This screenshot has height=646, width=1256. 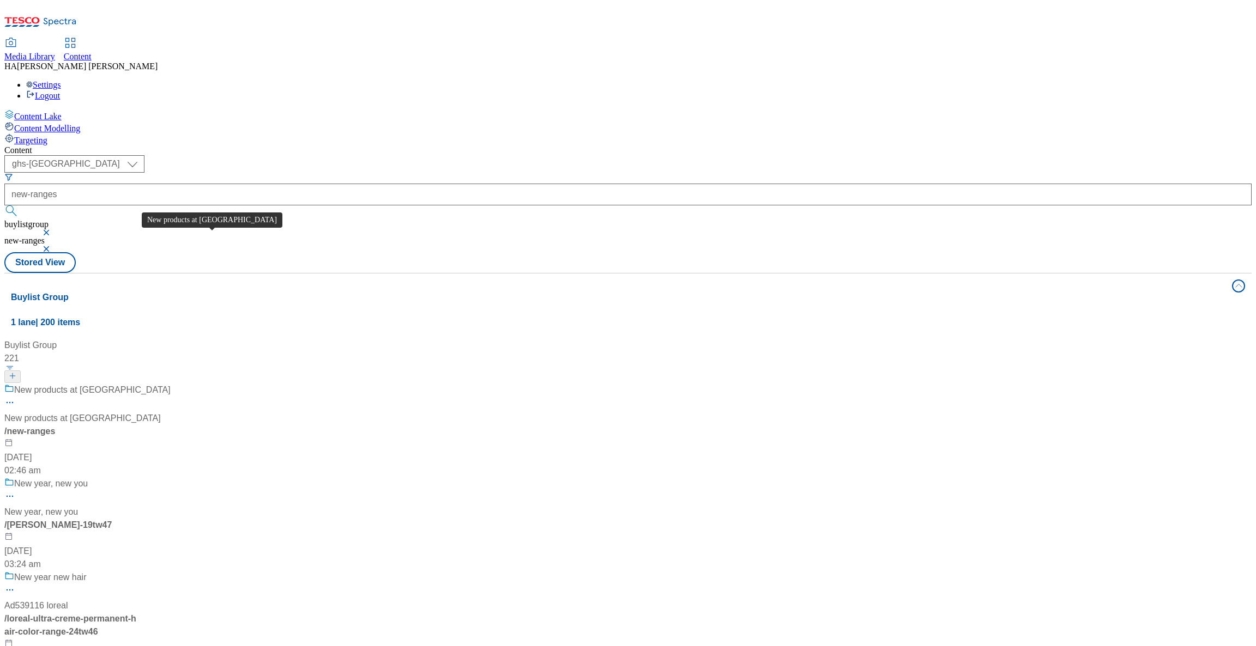 I want to click on div: 03:24 am, so click(x=90, y=565).